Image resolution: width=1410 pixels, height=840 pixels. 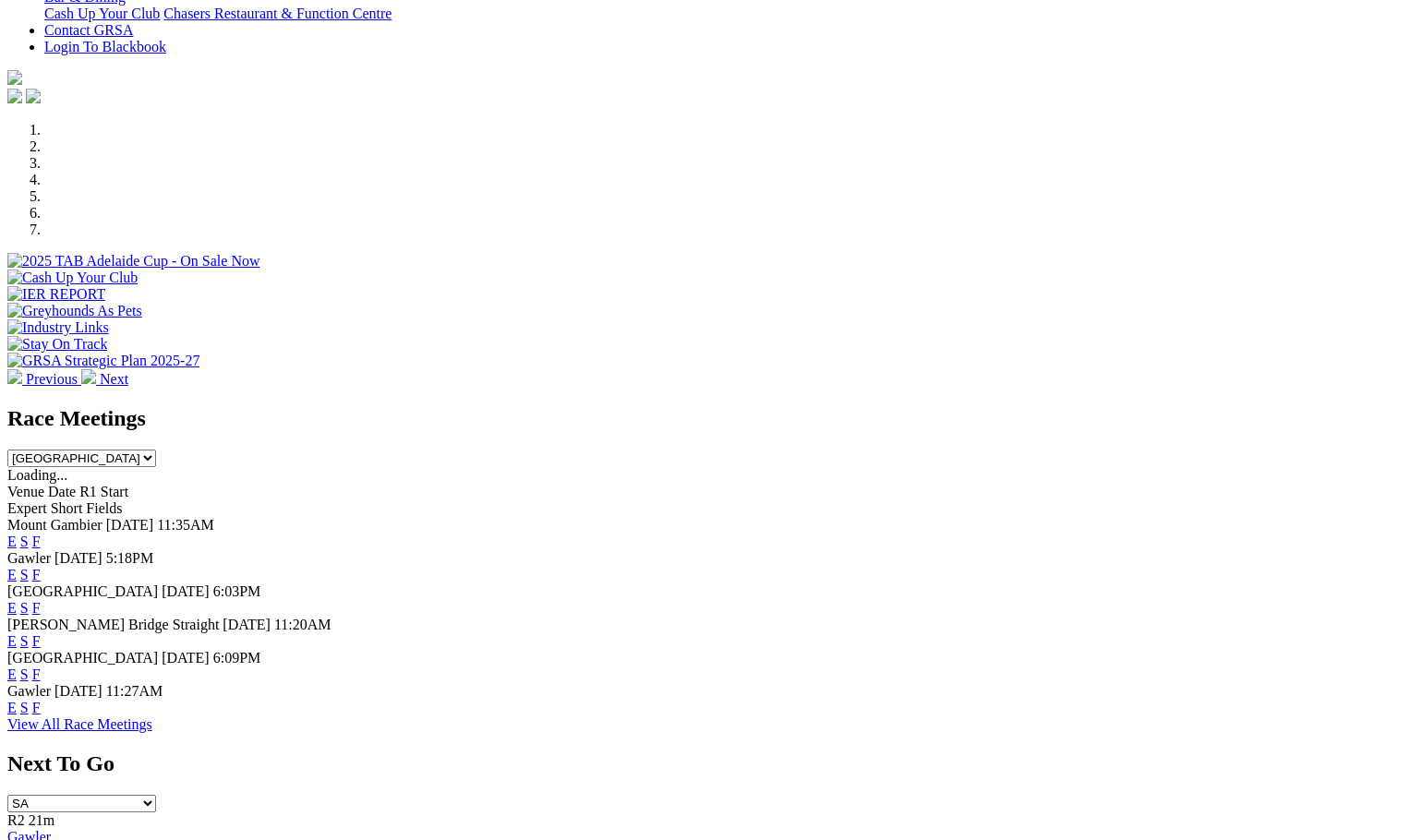 I want to click on img: Greyhounds As Pets, so click(x=75, y=311).